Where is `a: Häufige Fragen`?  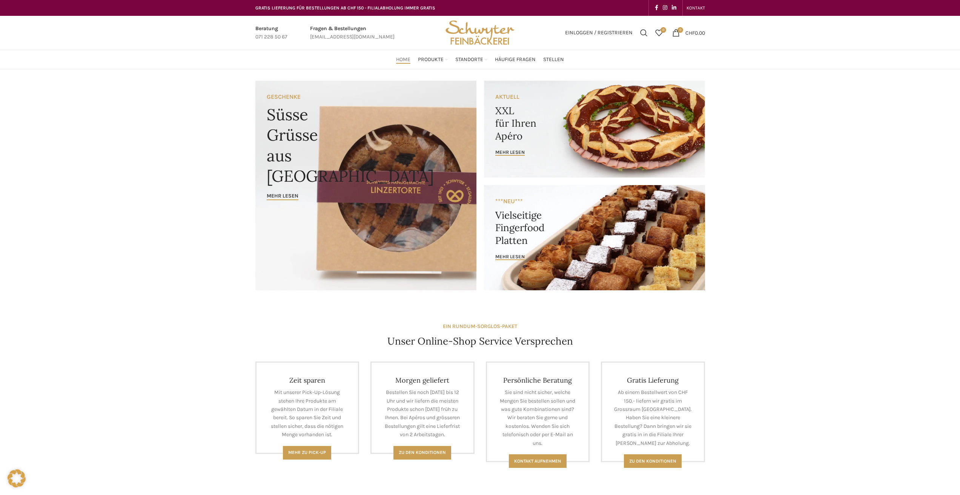 a: Häufige Fragen is located at coordinates (515, 60).